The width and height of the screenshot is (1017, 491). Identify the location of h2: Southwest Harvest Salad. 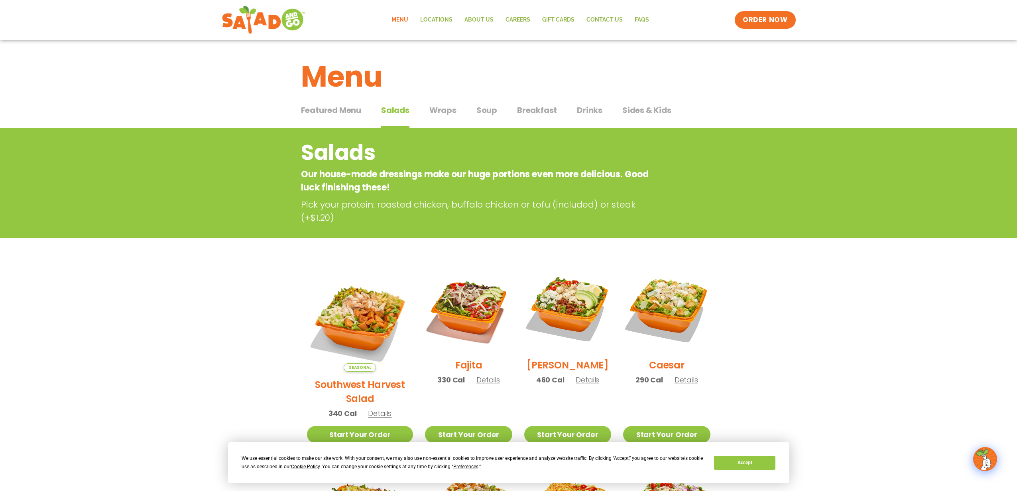
(360, 391).